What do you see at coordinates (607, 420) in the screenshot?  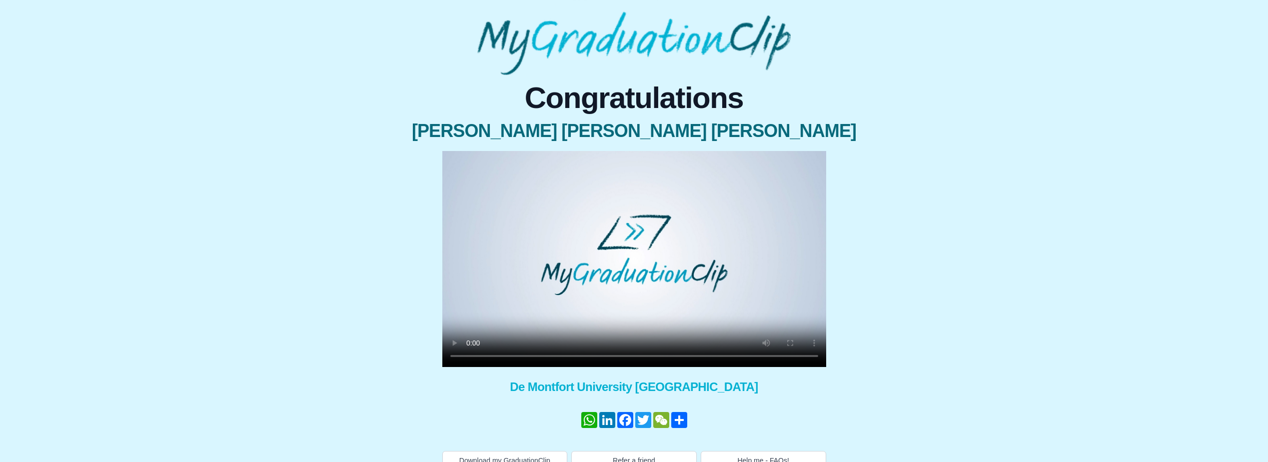 I see `a: LinkedIn` at bounding box center [607, 420].